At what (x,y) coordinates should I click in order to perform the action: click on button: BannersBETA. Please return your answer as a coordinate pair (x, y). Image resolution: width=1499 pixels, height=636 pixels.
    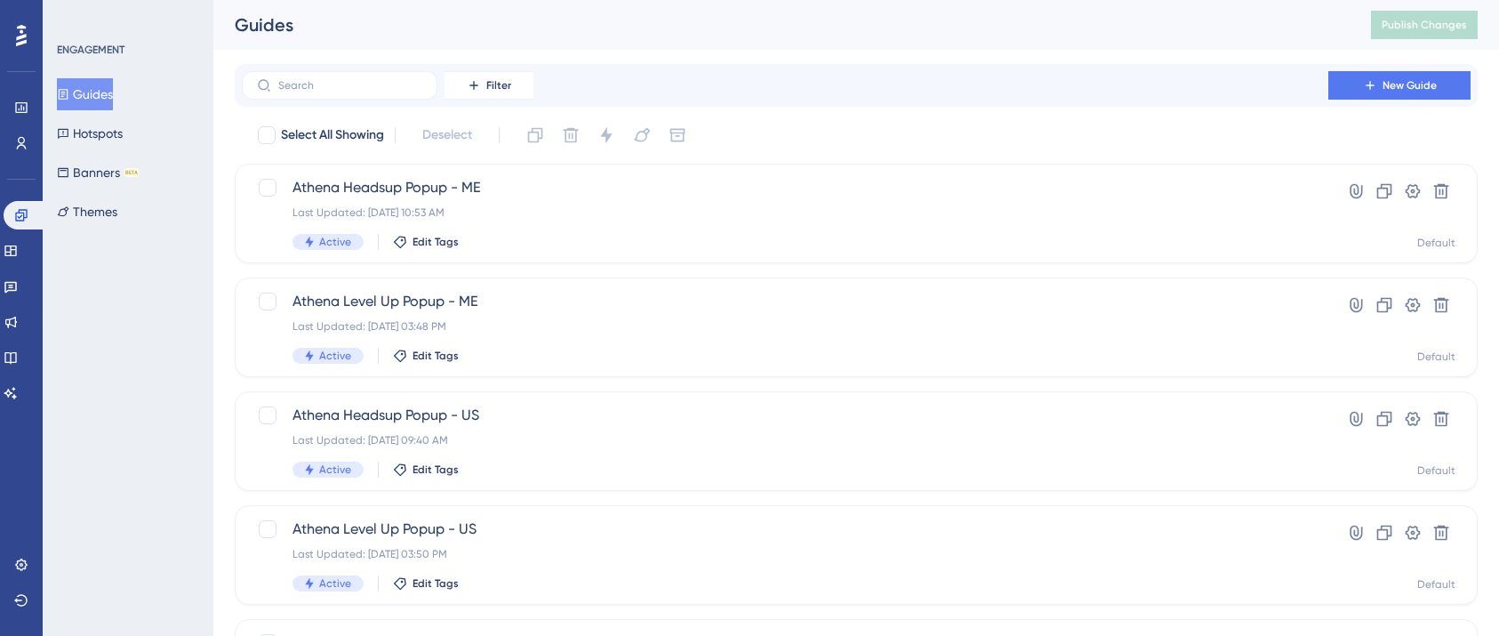
    Looking at the image, I should click on (98, 172).